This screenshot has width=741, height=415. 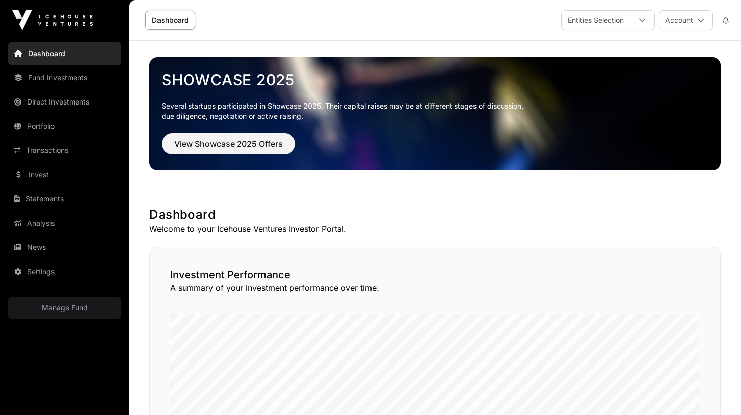 What do you see at coordinates (716, 391) in the screenshot?
I see `div: Chat Widget` at bounding box center [716, 391].